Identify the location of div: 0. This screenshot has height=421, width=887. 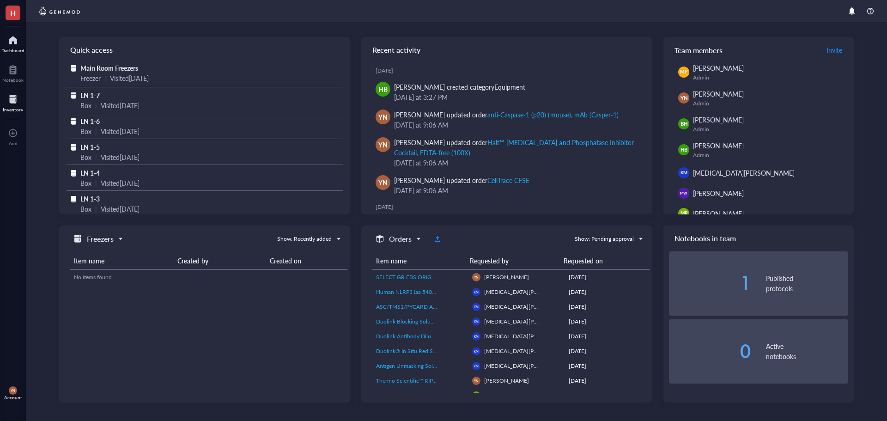
(710, 351).